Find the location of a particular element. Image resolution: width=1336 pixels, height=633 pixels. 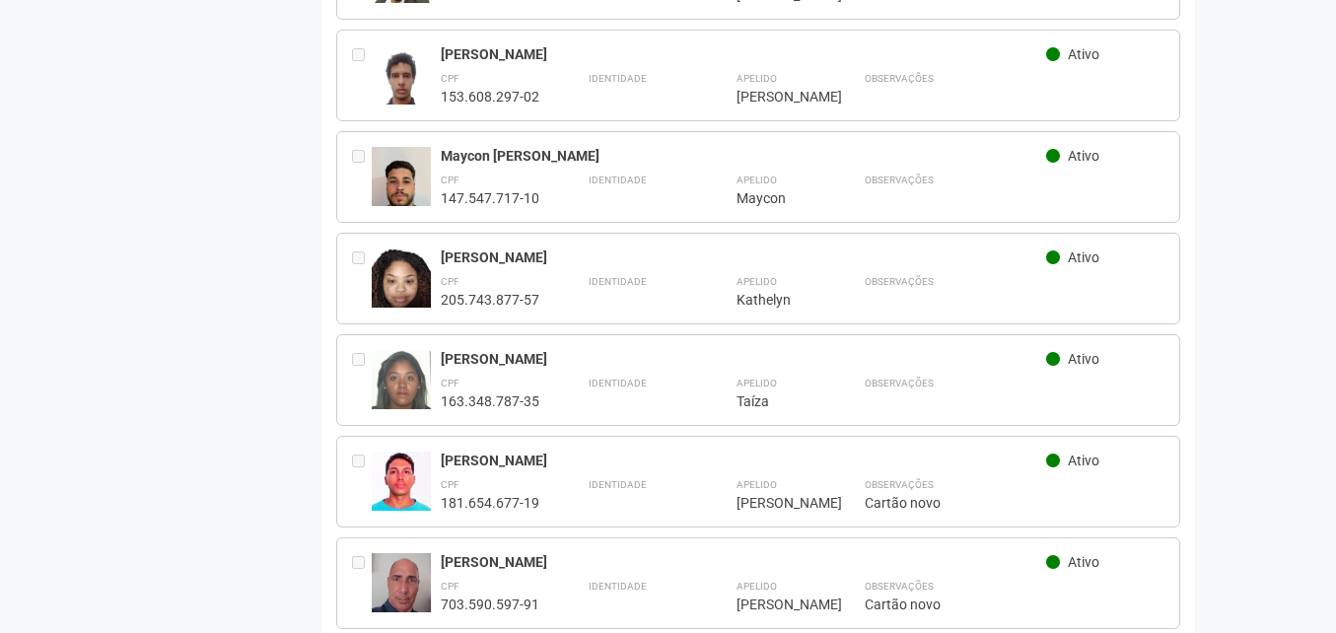

div: 703.590.597-91 is located at coordinates (490, 604).